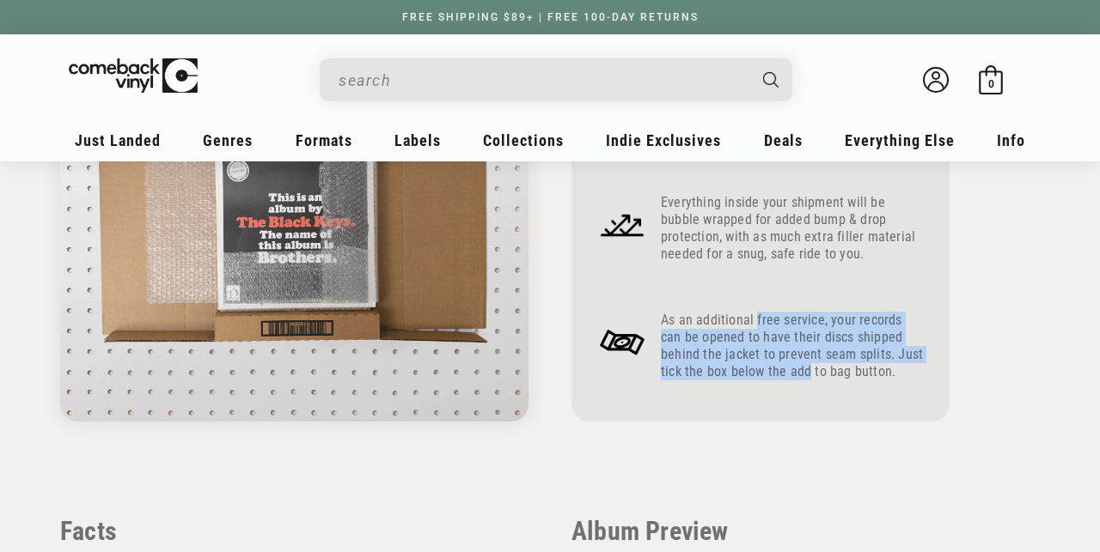 The image size is (1100, 552). What do you see at coordinates (228, 140) in the screenshot?
I see `span: Genres` at bounding box center [228, 140].